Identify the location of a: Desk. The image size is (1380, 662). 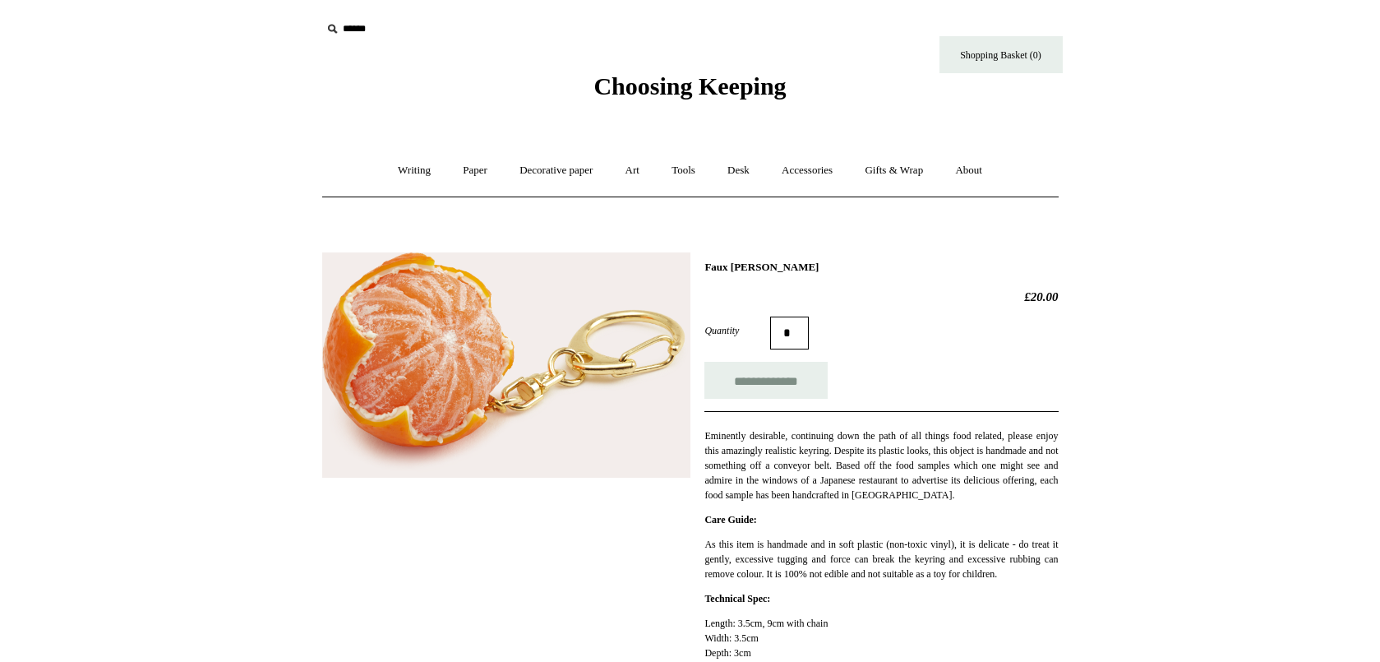
(738, 170).